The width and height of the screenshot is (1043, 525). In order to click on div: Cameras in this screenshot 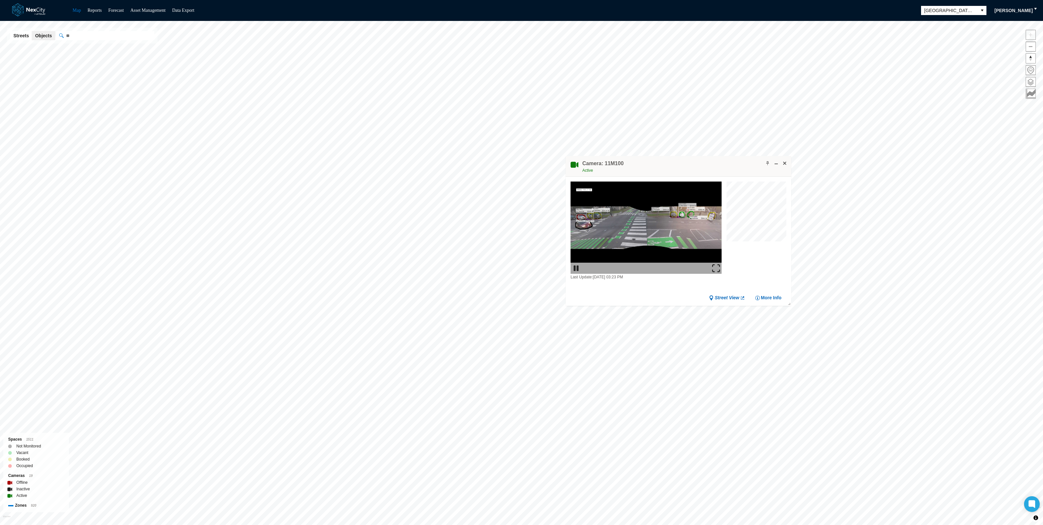, I will do `click(36, 475)`.